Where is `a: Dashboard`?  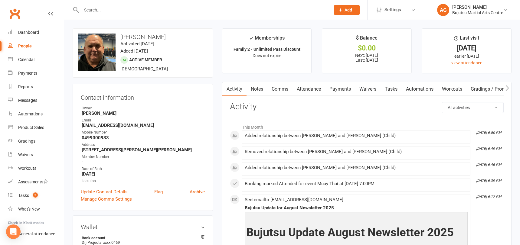 a: Dashboard is located at coordinates (36, 32).